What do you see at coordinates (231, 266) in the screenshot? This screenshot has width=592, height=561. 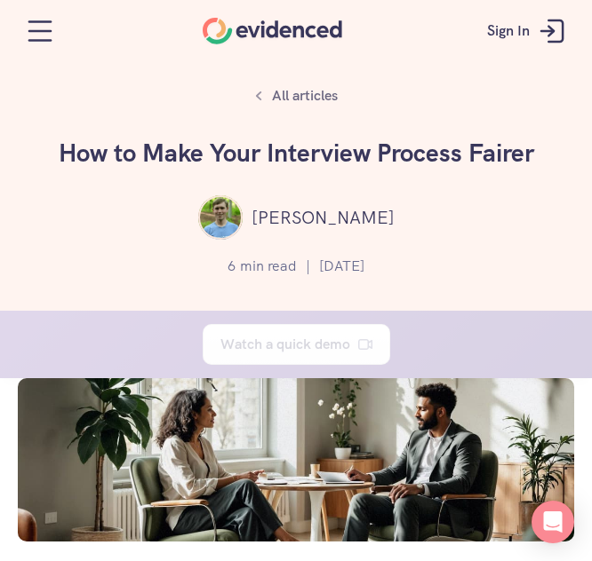 I see `p: 6` at bounding box center [231, 266].